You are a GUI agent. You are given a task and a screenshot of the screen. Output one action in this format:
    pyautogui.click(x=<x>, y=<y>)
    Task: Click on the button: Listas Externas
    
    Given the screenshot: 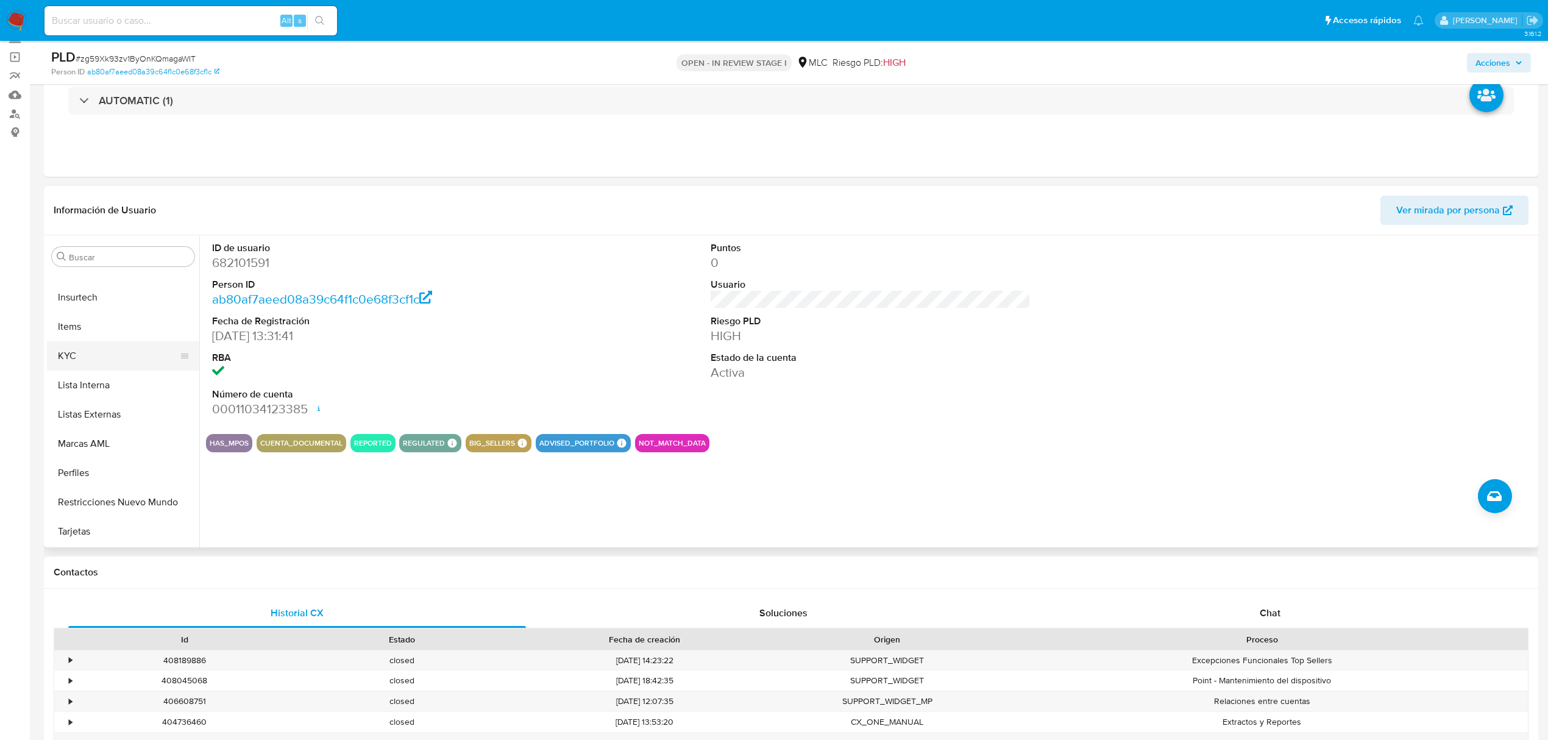 What is the action you would take?
    pyautogui.click(x=123, y=414)
    